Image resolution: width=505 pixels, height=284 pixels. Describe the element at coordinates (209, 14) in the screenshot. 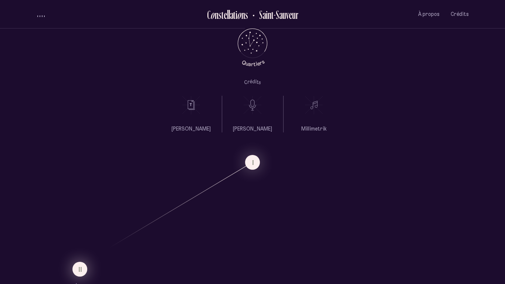

I see `div: C` at that location.